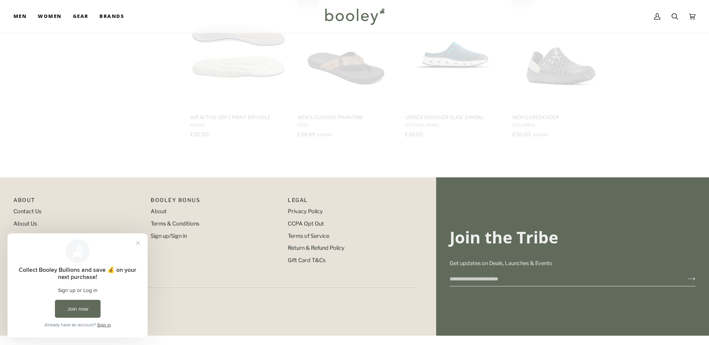  I want to click on input: your-email@example.com, so click(562, 279).